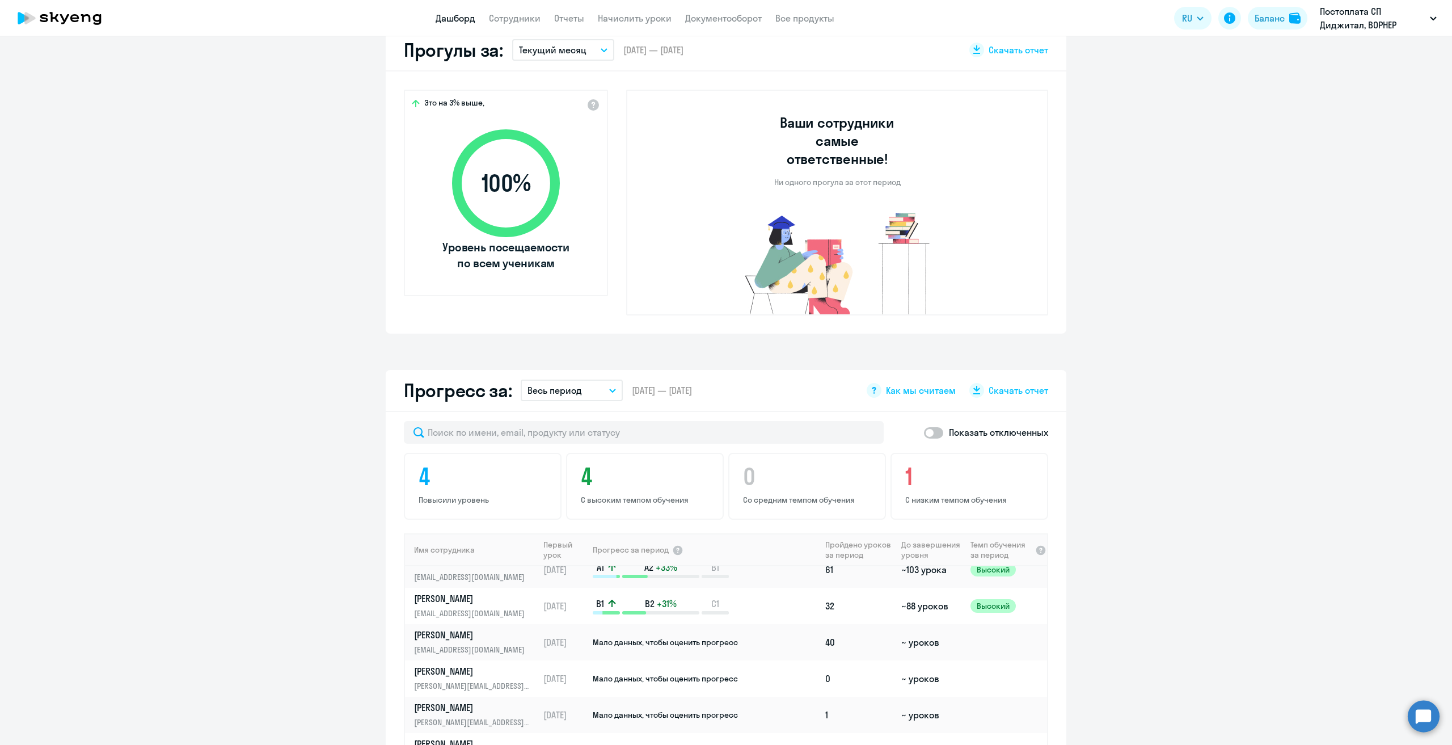 The image size is (1452, 745). I want to click on span: C1, so click(715, 603).